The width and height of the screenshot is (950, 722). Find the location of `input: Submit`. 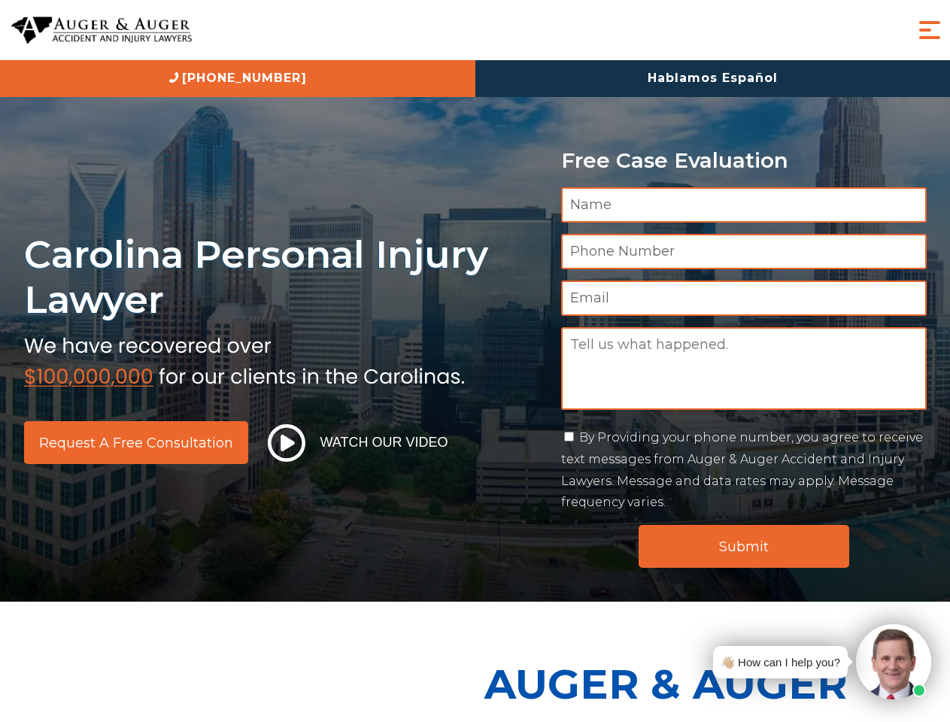

input: Submit is located at coordinates (744, 546).